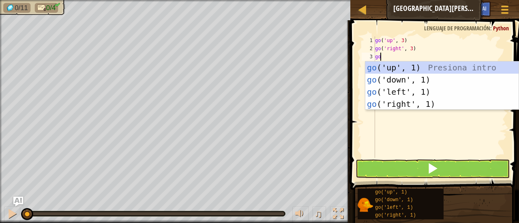 This screenshot has width=519, height=223. I want to click on li: Solo 4 líneas de código, so click(47, 8).